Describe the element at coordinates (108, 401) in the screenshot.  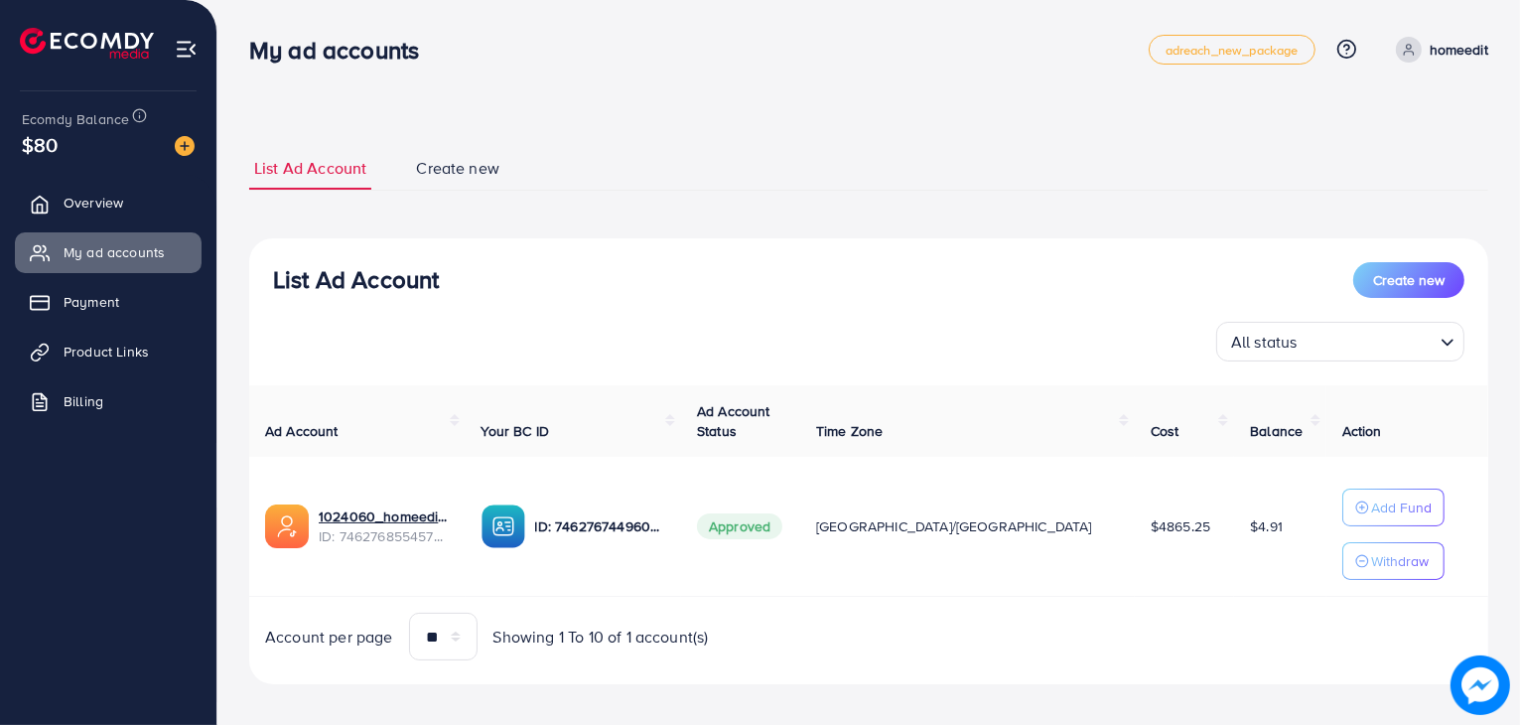
I see `a: Billing` at that location.